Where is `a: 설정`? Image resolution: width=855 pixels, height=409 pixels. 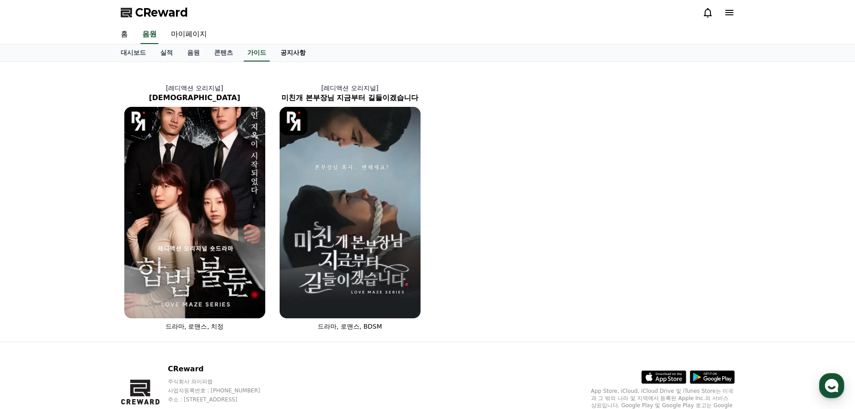
a: 설정 is located at coordinates (144, 296).